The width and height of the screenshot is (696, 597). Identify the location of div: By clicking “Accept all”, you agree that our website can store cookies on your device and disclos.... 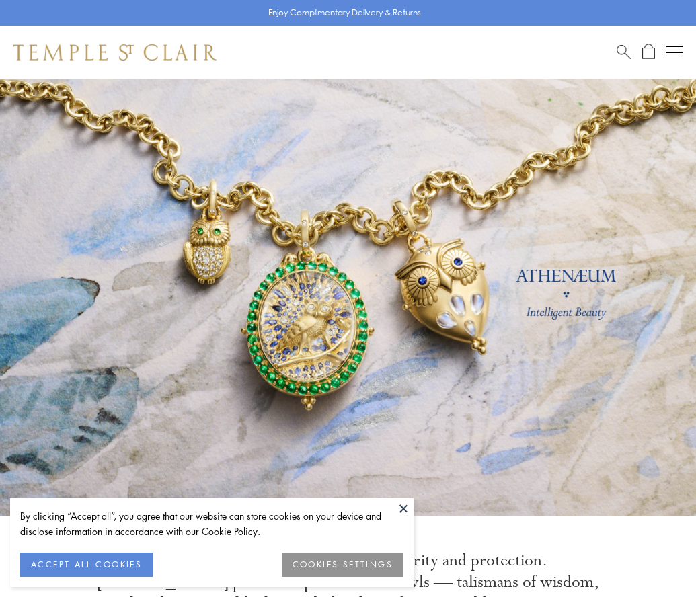
(212, 524).